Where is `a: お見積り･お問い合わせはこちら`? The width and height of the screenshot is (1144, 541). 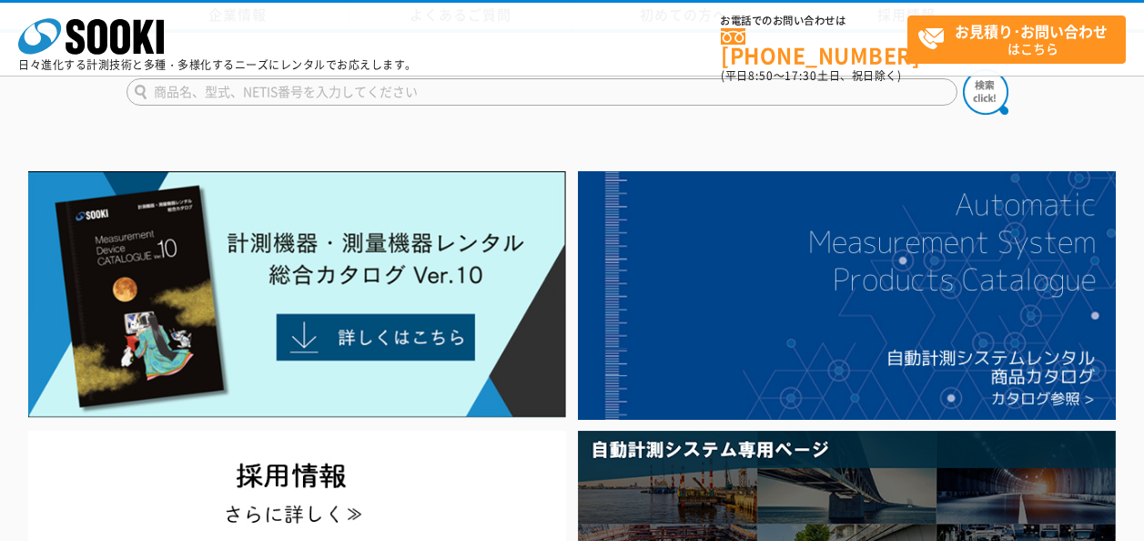 a: お見積り･お問い合わせはこちら is located at coordinates (1017, 39).